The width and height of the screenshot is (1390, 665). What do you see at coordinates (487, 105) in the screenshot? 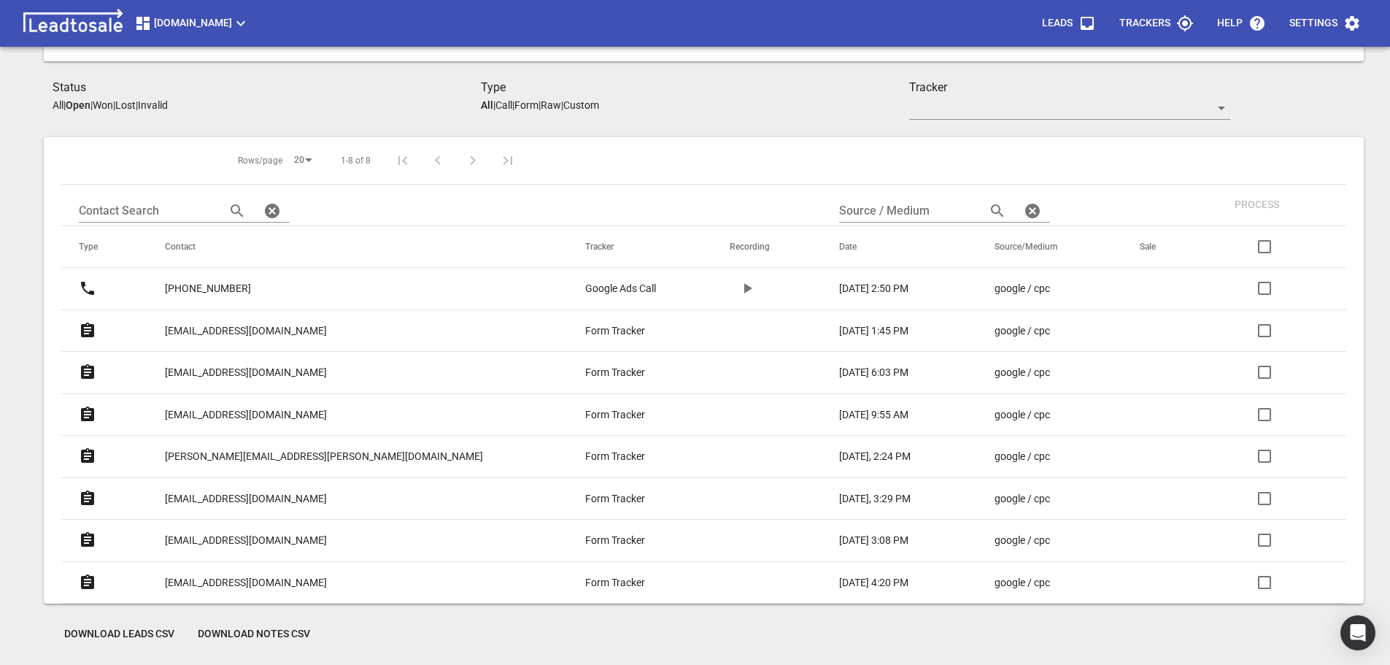
I see `aside: All` at bounding box center [487, 105].